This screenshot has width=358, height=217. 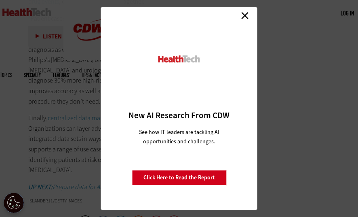 What do you see at coordinates (179, 115) in the screenshot?
I see `h3: New AI Research From CDW` at bounding box center [179, 115].